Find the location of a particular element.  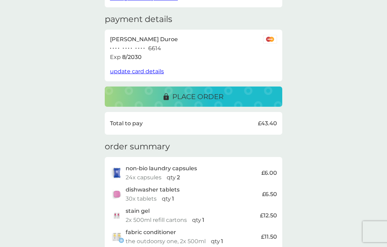

p: 6614 is located at coordinates (155, 48).